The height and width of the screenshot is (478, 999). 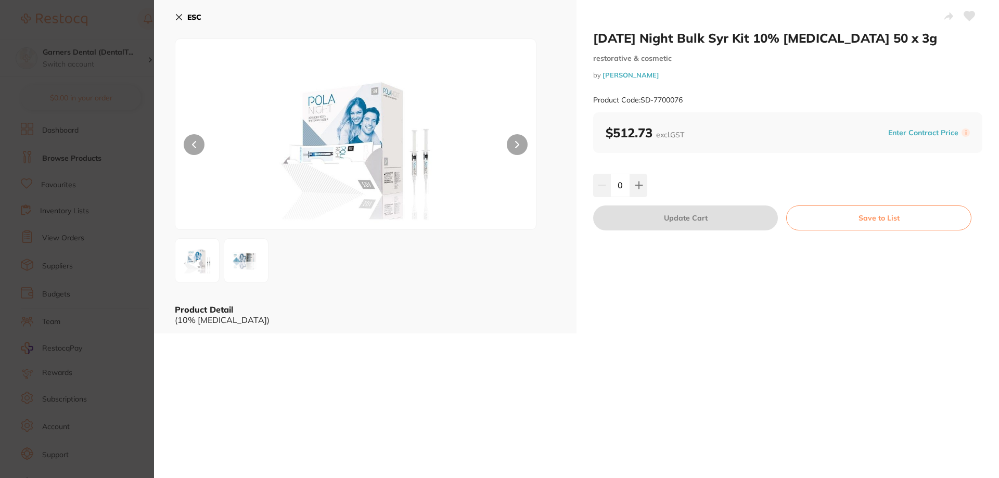 I want to click on button: ESC, so click(x=188, y=17).